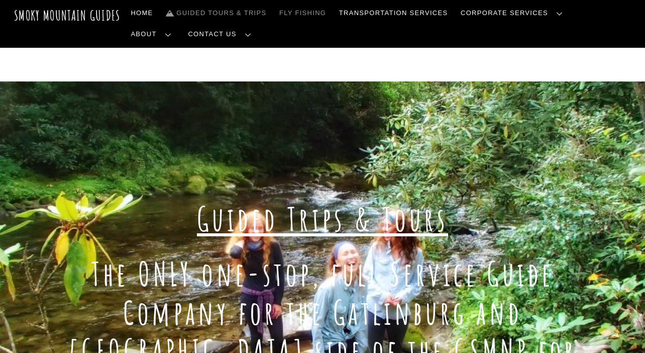 Image resolution: width=645 pixels, height=353 pixels. Describe the element at coordinates (153, 34) in the screenshot. I see `a: About` at that location.